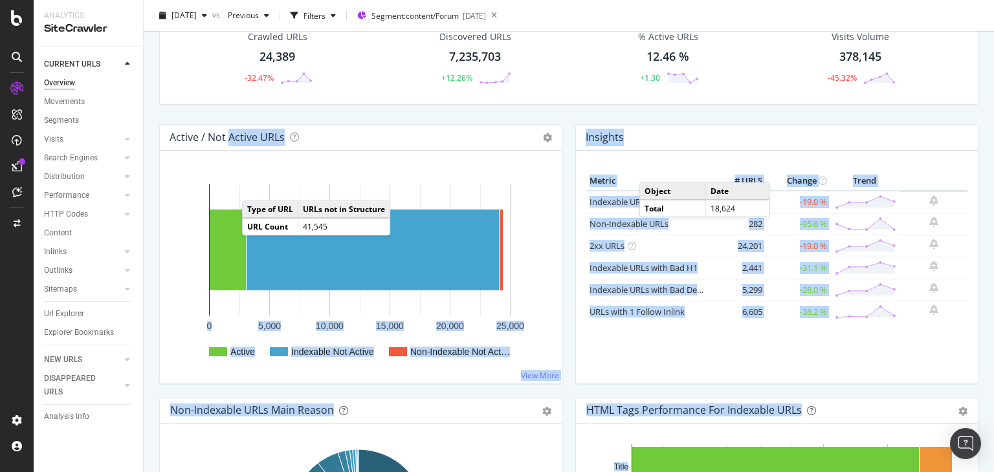  What do you see at coordinates (270, 210) in the screenshot?
I see `td: Type of URL` at bounding box center [270, 210].